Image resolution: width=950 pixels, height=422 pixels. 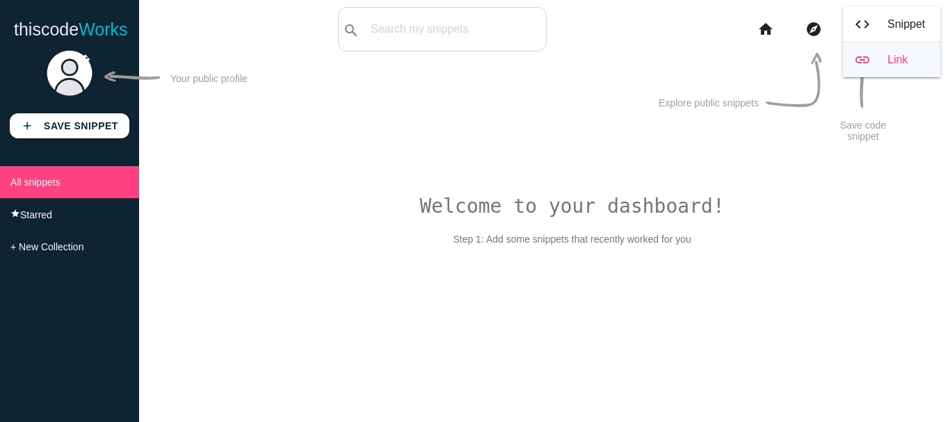 What do you see at coordinates (892, 60) in the screenshot?
I see `a: linkLink` at bounding box center [892, 60].